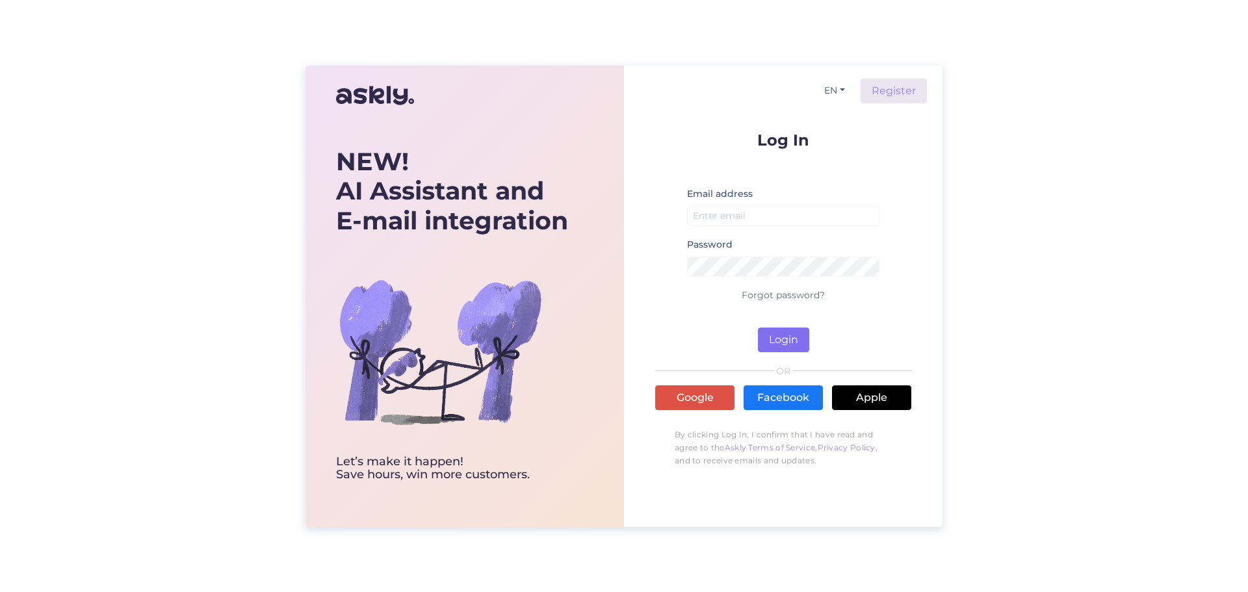  What do you see at coordinates (846, 447) in the screenshot?
I see `a: Privacy Policy` at bounding box center [846, 447].